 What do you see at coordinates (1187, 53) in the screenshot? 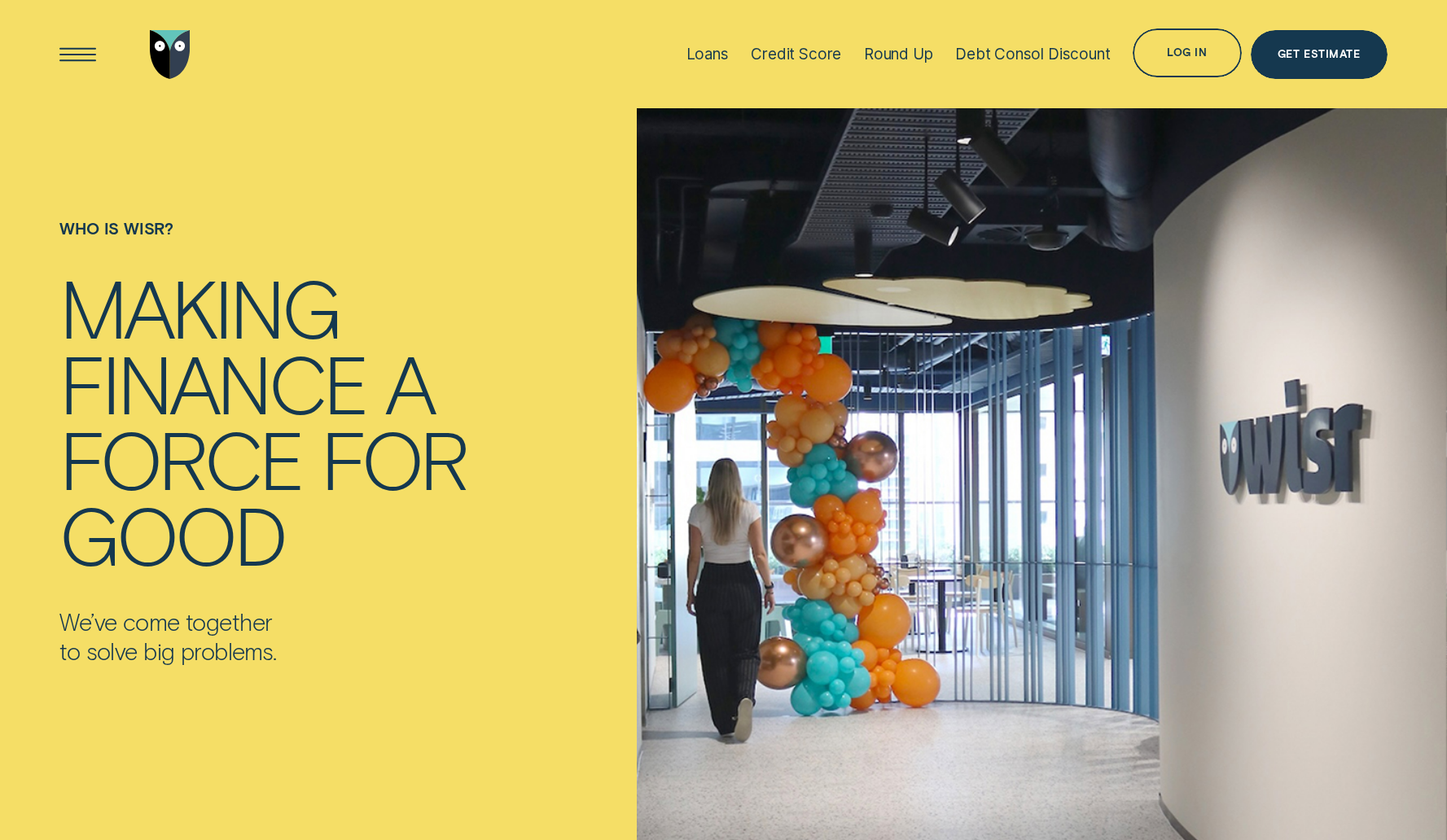
I see `button: Log in` at bounding box center [1187, 53].